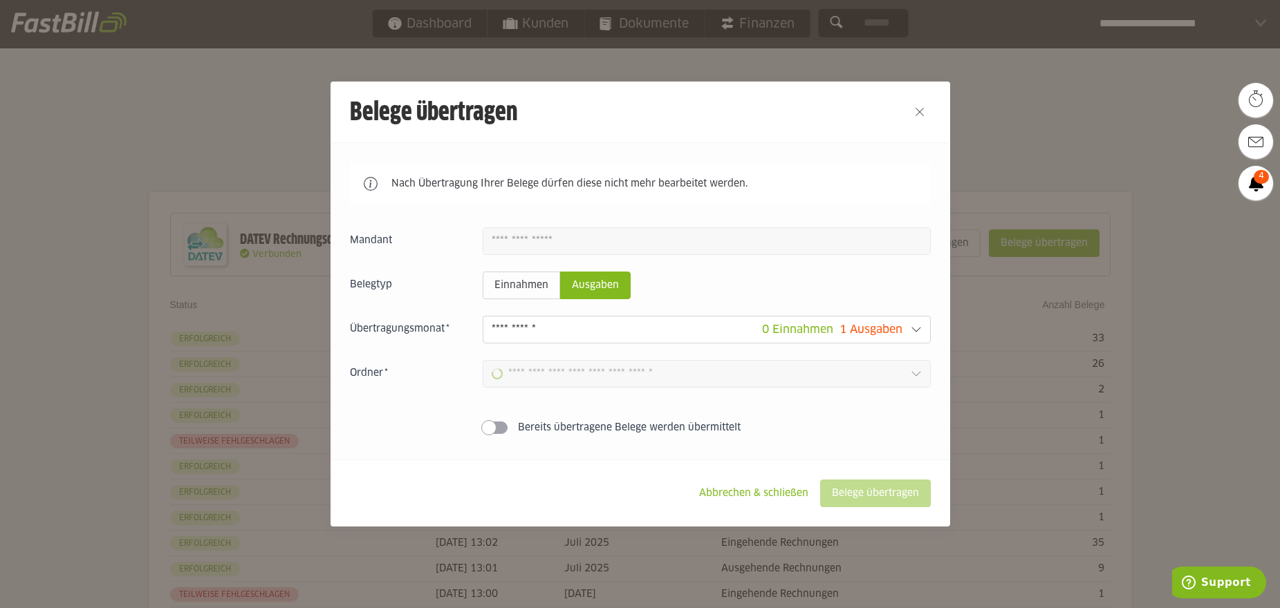  Describe the element at coordinates (521, 286) in the screenshot. I see `sl-radio-button: Einnahmen` at that location.